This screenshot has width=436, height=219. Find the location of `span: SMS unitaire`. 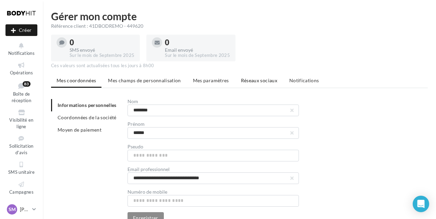

span: SMS unitaire is located at coordinates (21, 172).